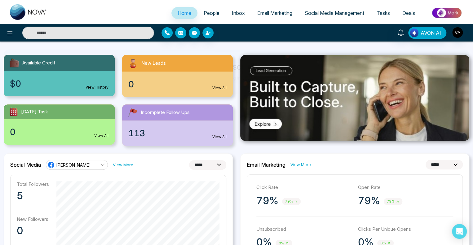 This screenshot has height=245, width=473. I want to click on button: AVON AI, so click(427, 33).